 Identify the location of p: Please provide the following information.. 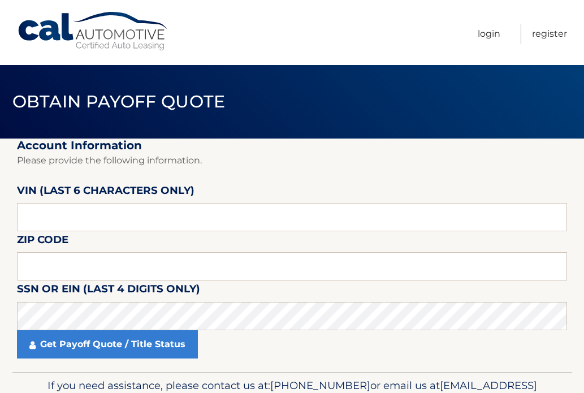
(292, 161).